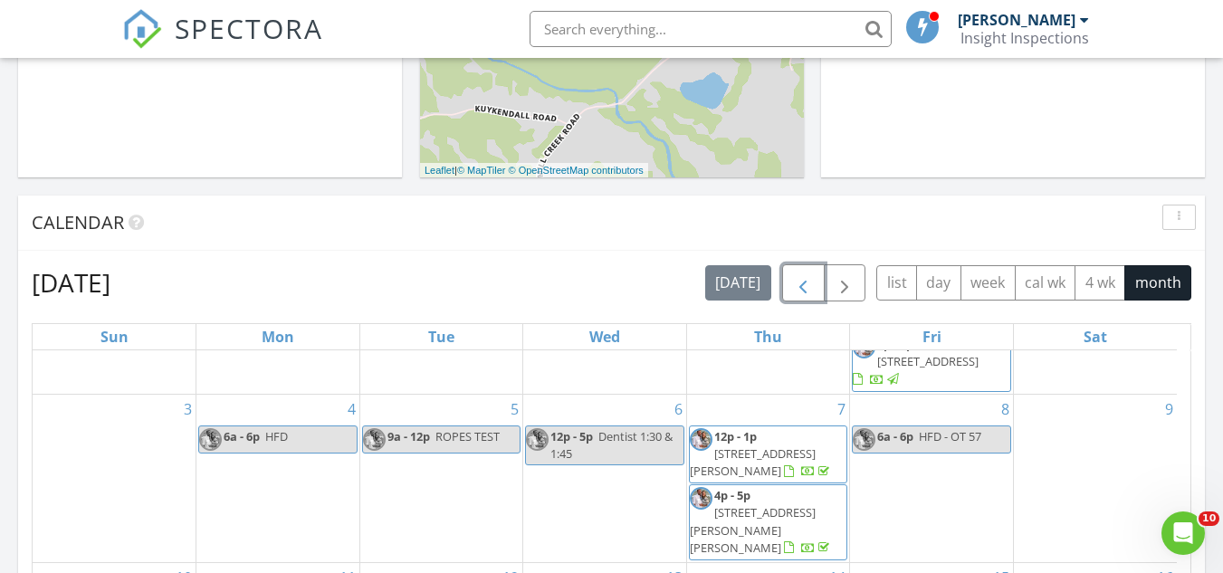 The width and height of the screenshot is (1223, 573). What do you see at coordinates (735, 436) in the screenshot?
I see `span: 12p - 1p` at bounding box center [735, 436].